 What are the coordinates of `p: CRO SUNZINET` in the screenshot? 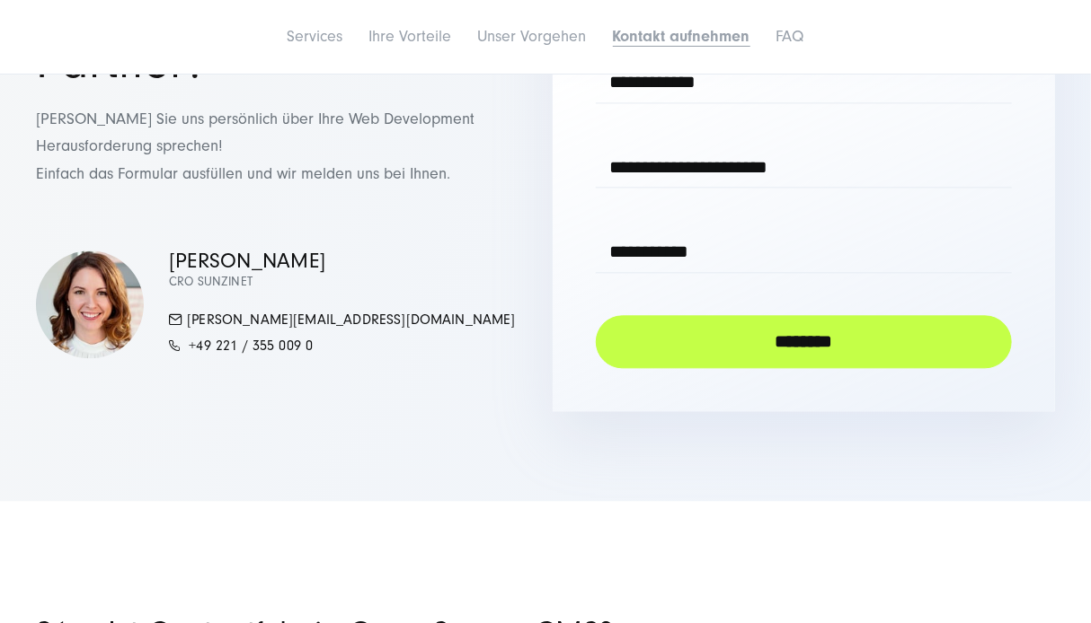 It's located at (342, 282).